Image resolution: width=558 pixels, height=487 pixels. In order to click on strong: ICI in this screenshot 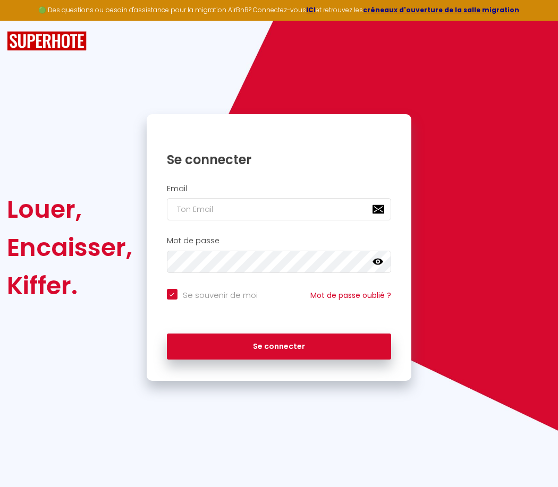, I will do `click(311, 10)`.